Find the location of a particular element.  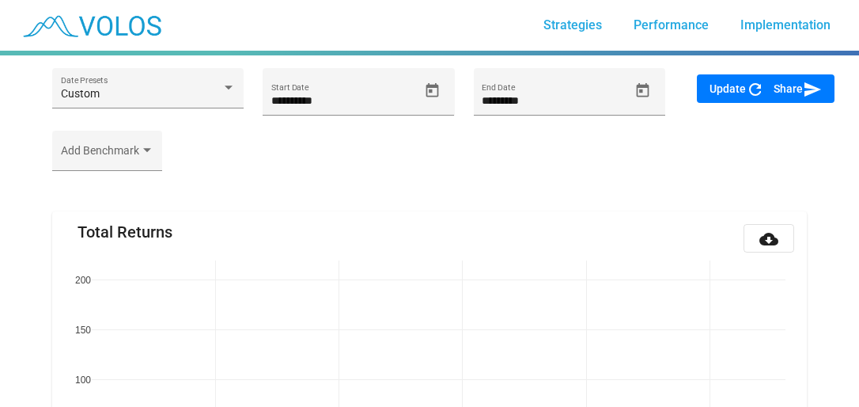

mat-icon: refresh is located at coordinates (755, 89).